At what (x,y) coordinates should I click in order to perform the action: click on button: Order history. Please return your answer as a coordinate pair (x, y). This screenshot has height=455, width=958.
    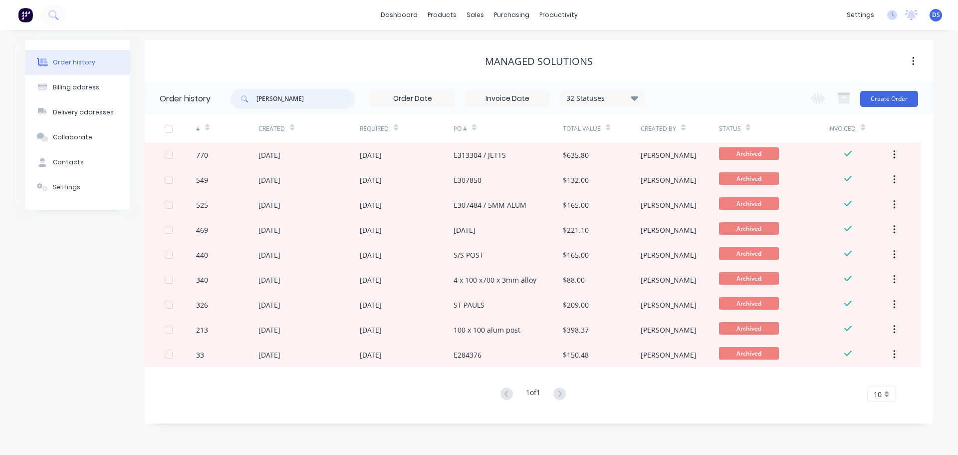
    Looking at the image, I should click on (77, 62).